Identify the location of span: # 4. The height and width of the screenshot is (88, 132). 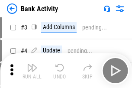
(24, 51).